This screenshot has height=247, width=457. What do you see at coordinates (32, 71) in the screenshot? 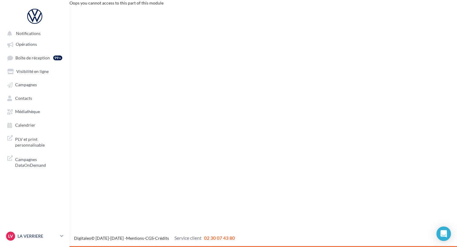
I see `span: Visibilité en ligne` at bounding box center [32, 71].